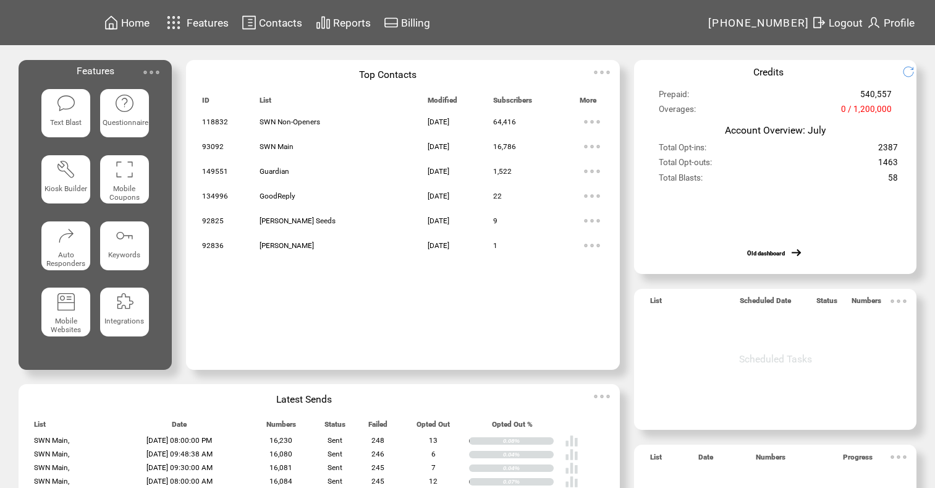 The image size is (935, 488). Describe the element at coordinates (66, 315) in the screenshot. I see `a: Mobile Websites` at that location.